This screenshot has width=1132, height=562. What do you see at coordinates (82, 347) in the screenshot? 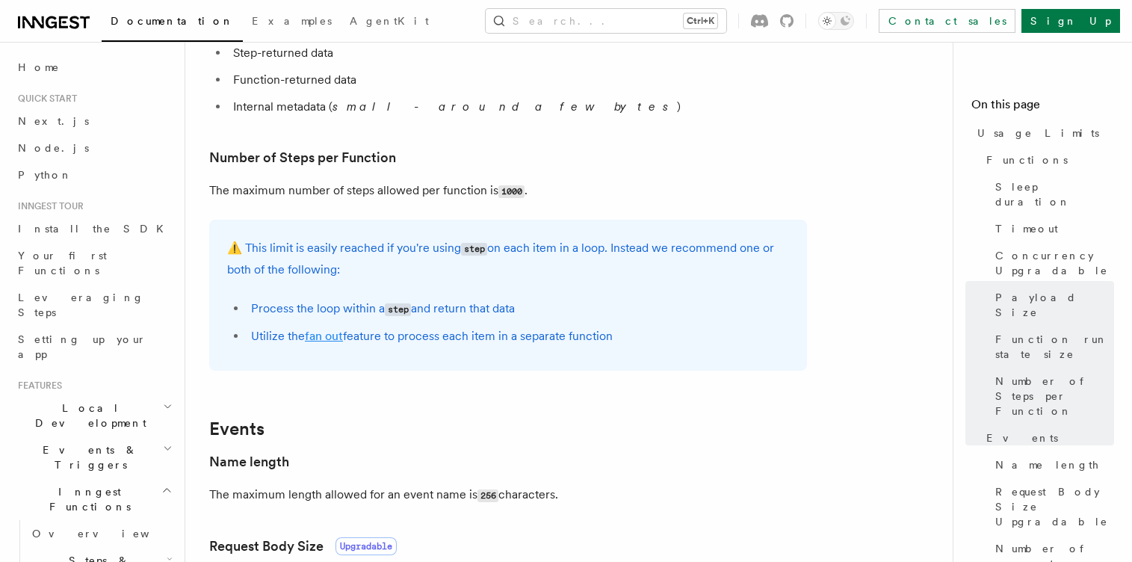
I see `span: Setting up your app` at bounding box center [82, 347].